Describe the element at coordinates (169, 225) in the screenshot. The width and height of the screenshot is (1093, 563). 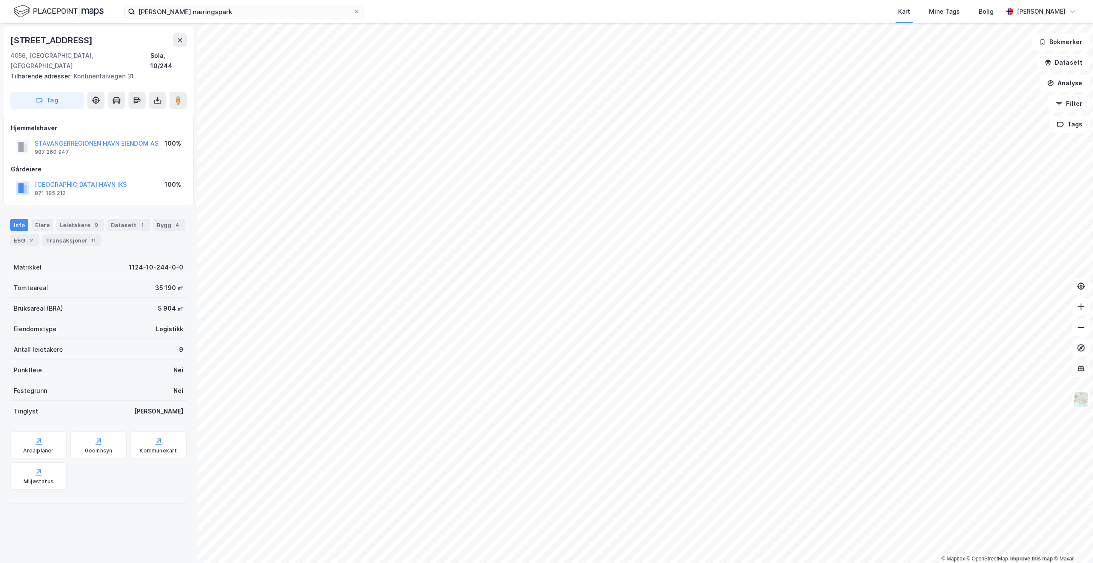
I see `div: Bygg` at that location.